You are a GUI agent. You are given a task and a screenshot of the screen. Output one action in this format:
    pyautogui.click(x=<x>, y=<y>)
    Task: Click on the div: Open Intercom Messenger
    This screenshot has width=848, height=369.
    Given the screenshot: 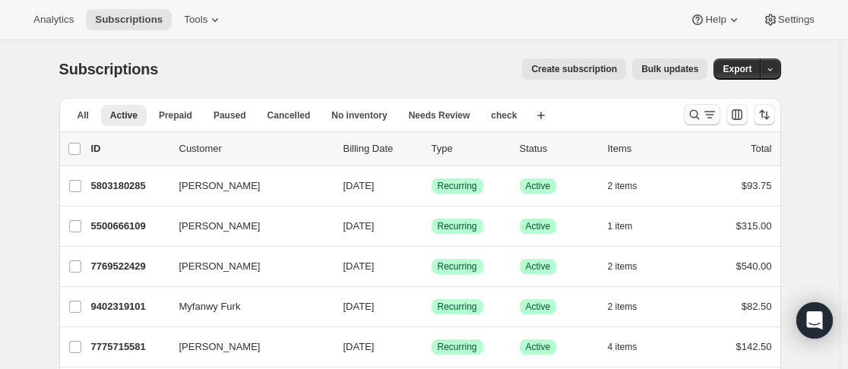 What is the action you would take?
    pyautogui.click(x=814, y=321)
    